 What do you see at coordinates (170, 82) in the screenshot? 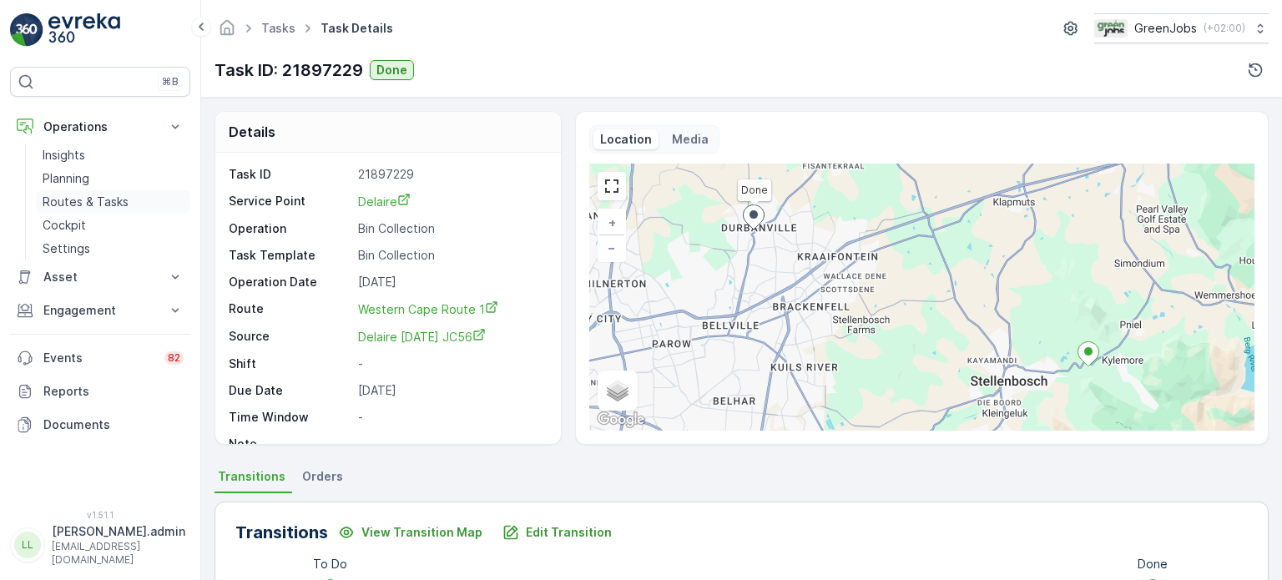
I see `p: ⌘B` at bounding box center [170, 82].